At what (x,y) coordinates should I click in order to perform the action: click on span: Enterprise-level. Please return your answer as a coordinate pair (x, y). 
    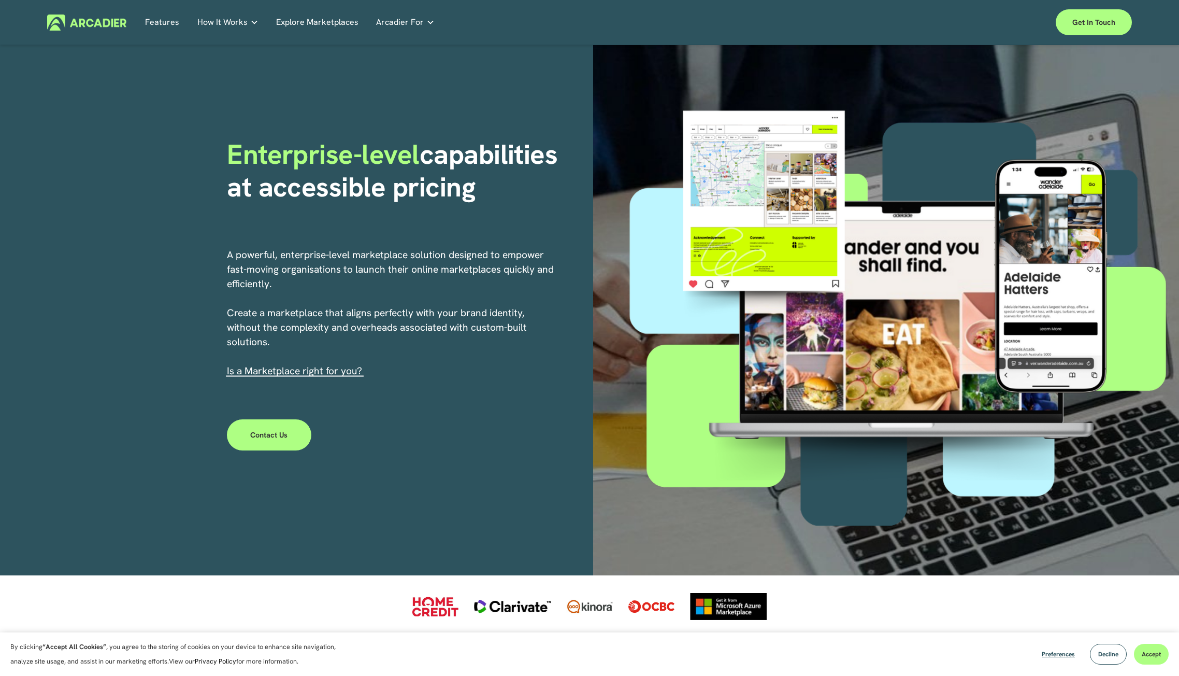
    Looking at the image, I should click on (323, 154).